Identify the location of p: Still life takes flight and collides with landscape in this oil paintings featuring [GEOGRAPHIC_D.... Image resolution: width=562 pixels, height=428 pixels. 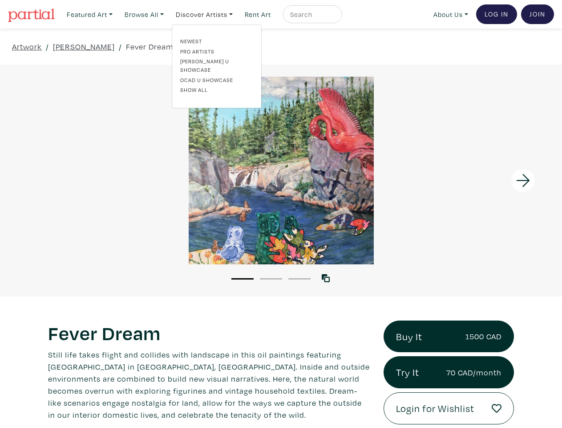
(209, 384).